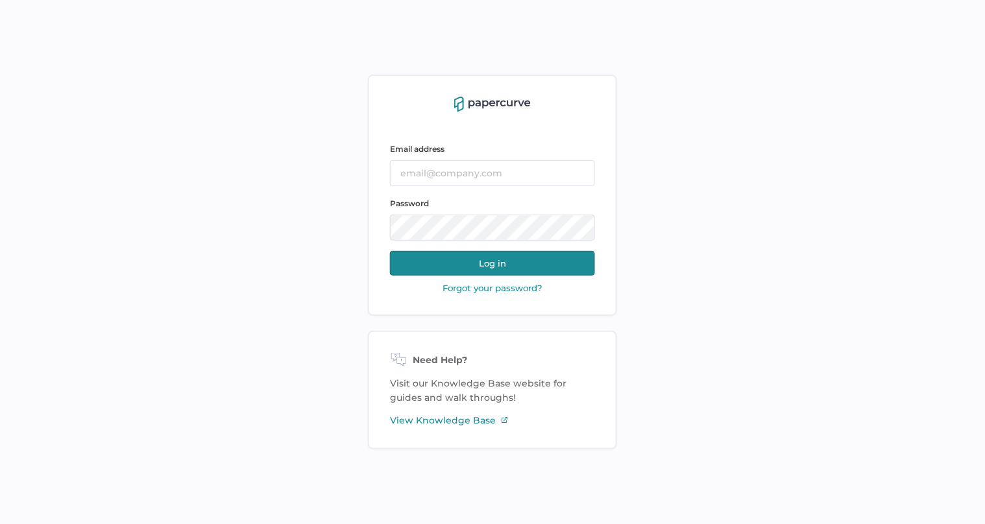 The width and height of the screenshot is (985, 524). What do you see at coordinates (492, 288) in the screenshot?
I see `button: Forgot your password?` at bounding box center [492, 288].